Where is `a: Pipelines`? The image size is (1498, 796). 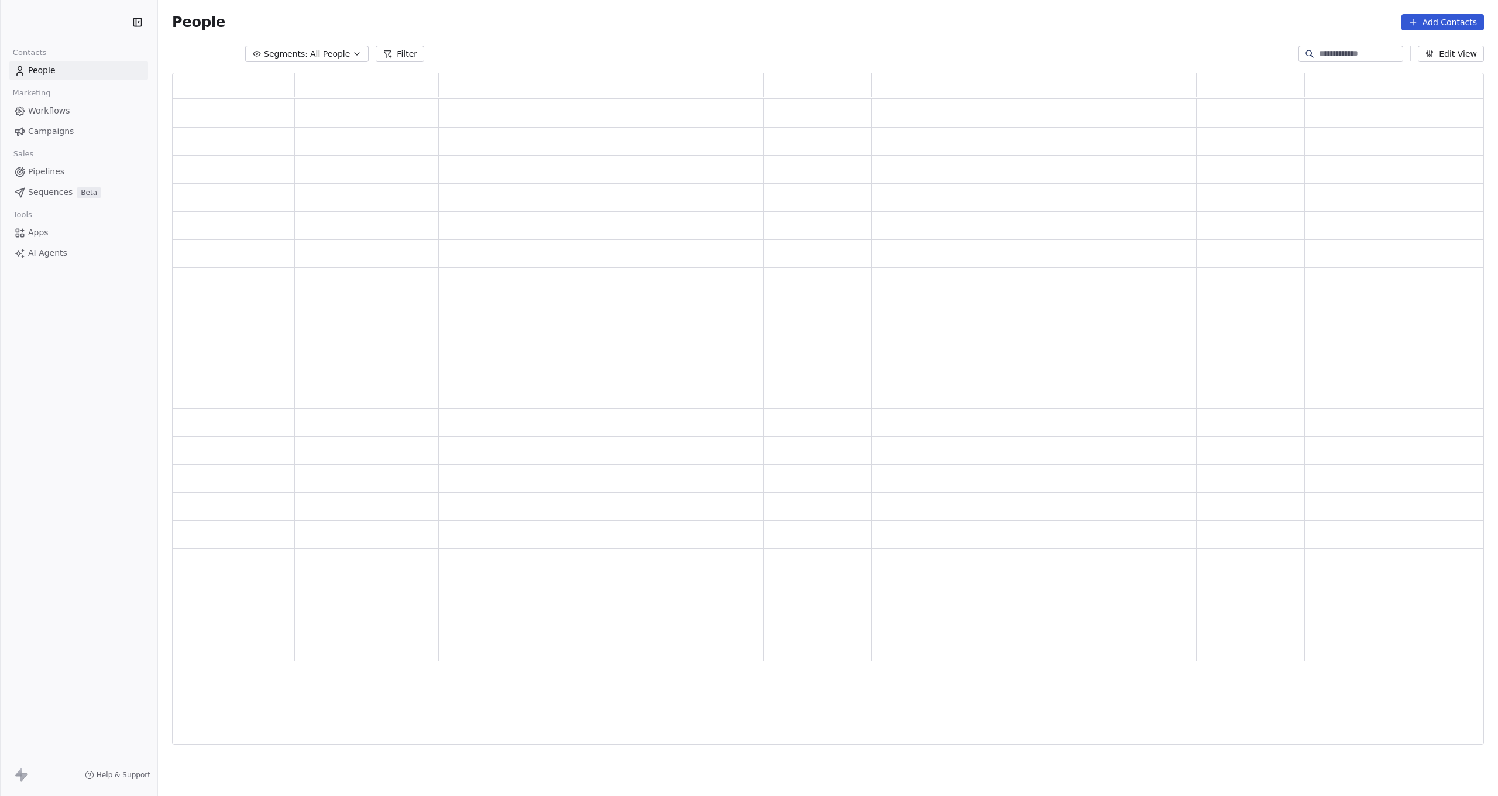 a: Pipelines is located at coordinates (78, 171).